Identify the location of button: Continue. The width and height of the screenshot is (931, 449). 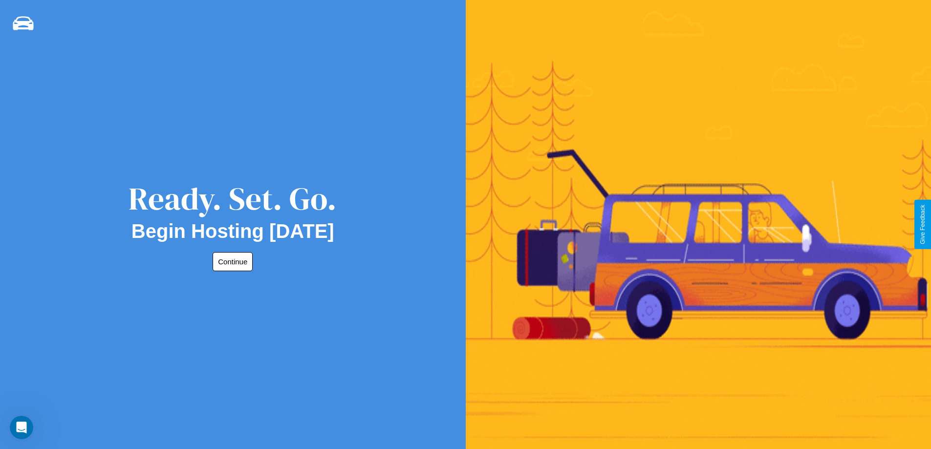
(233, 261).